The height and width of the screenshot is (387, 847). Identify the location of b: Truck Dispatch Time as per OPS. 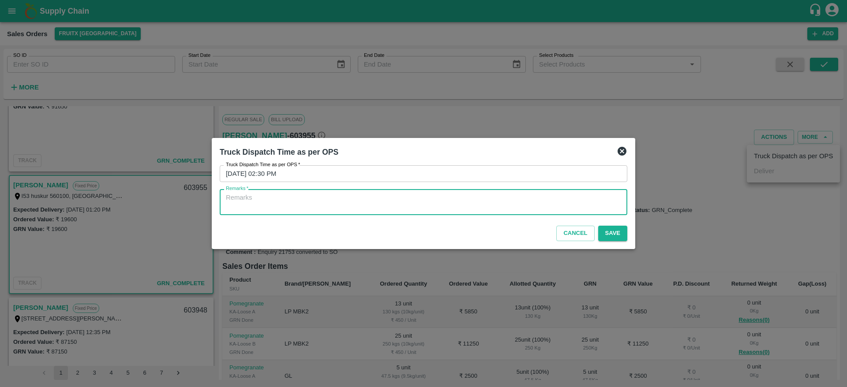
(279, 152).